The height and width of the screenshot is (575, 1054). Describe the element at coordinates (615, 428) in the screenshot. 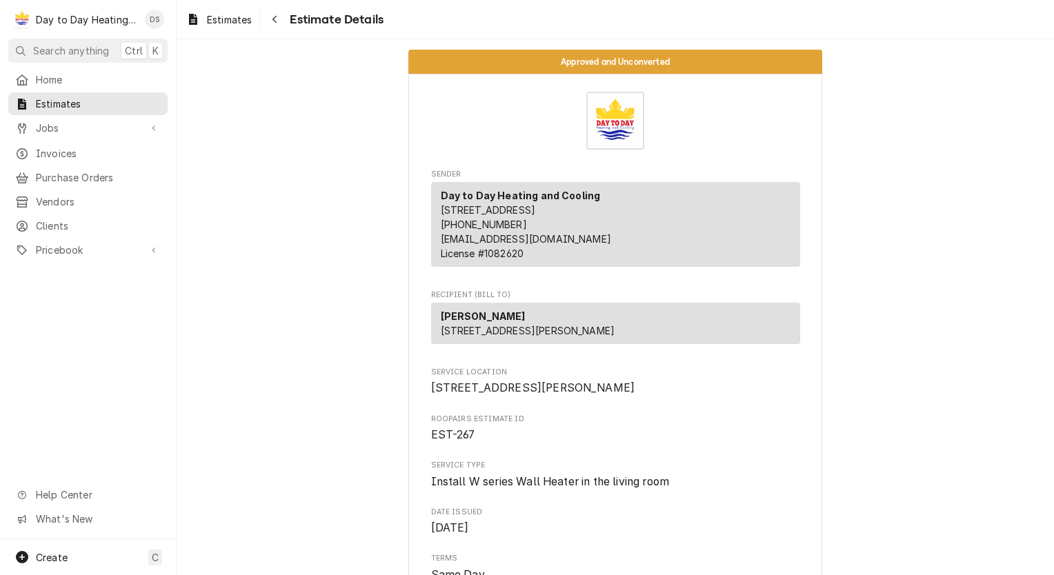

I see `div: Roopairs Estimate ID` at that location.